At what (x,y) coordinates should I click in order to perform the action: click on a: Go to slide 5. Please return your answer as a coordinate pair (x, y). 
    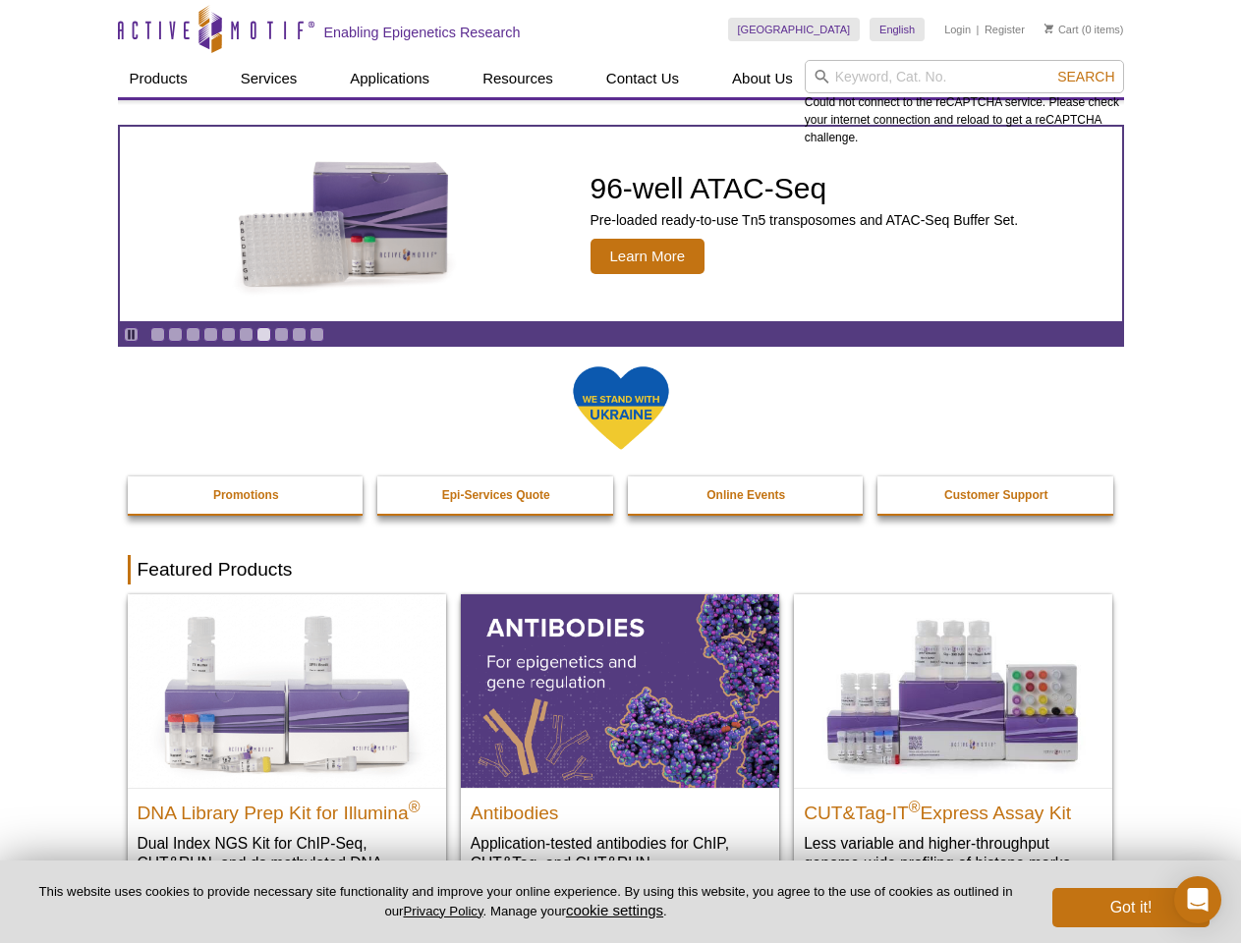
    Looking at the image, I should click on (228, 334).